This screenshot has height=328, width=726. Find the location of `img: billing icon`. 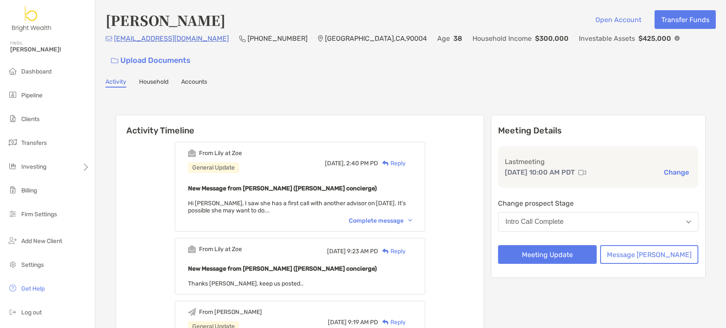

img: billing icon is located at coordinates (13, 190).